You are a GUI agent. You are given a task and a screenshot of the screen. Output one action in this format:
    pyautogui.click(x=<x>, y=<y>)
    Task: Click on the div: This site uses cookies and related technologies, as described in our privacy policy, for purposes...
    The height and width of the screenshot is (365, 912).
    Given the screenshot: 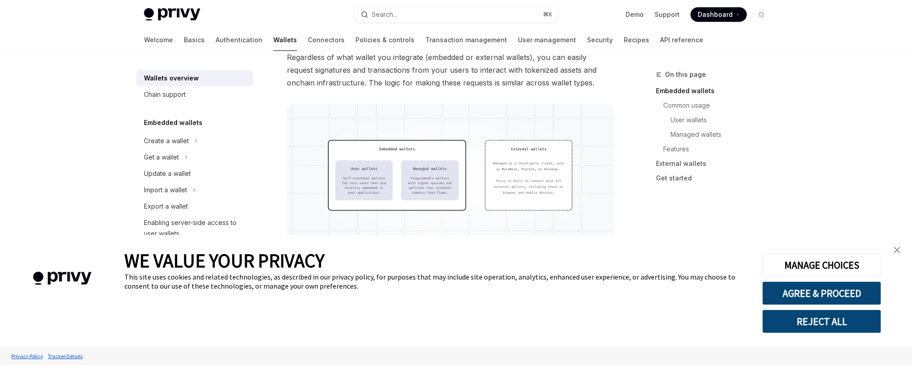 What is the action you would take?
    pyautogui.click(x=436, y=281)
    